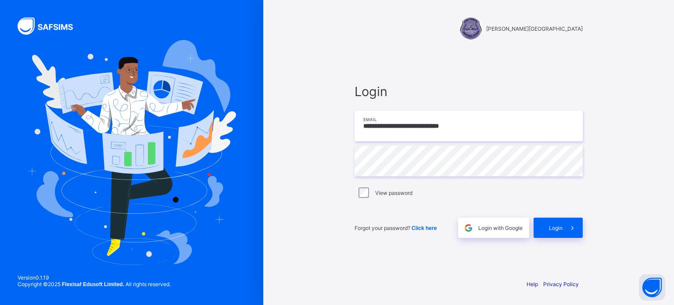  Describe the element at coordinates (93, 284) in the screenshot. I see `strong: Flexisaf Edusoft Limited.` at that location.